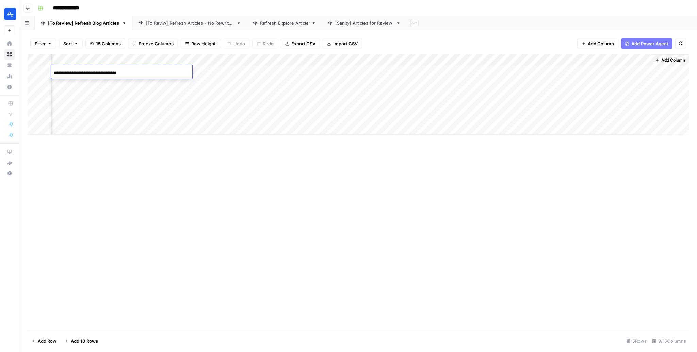 The image size is (697, 352). Describe the element at coordinates (364, 23) in the screenshot. I see `a: [Sanity] Articles for Review` at that location.